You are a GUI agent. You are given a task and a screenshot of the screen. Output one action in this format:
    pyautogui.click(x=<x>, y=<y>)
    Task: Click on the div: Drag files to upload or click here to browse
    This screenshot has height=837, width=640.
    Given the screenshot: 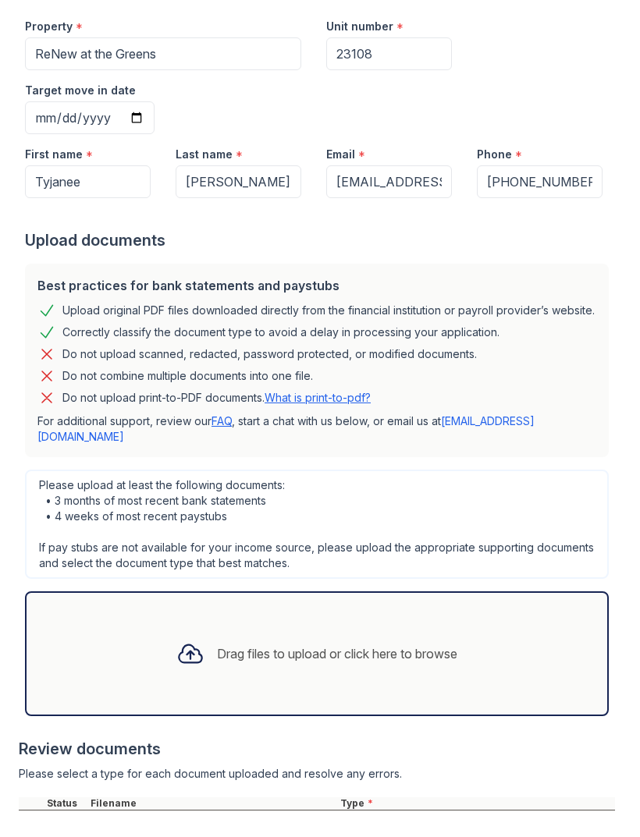 What is the action you would take?
    pyautogui.click(x=337, y=654)
    